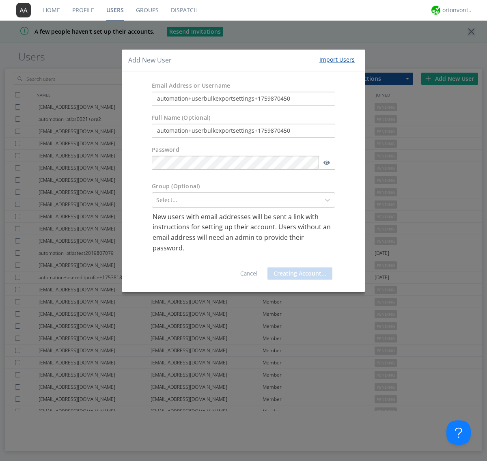  I want to click on p: New users with email addresses will be sent a link with instructions for setting up their account..., so click(244, 233).